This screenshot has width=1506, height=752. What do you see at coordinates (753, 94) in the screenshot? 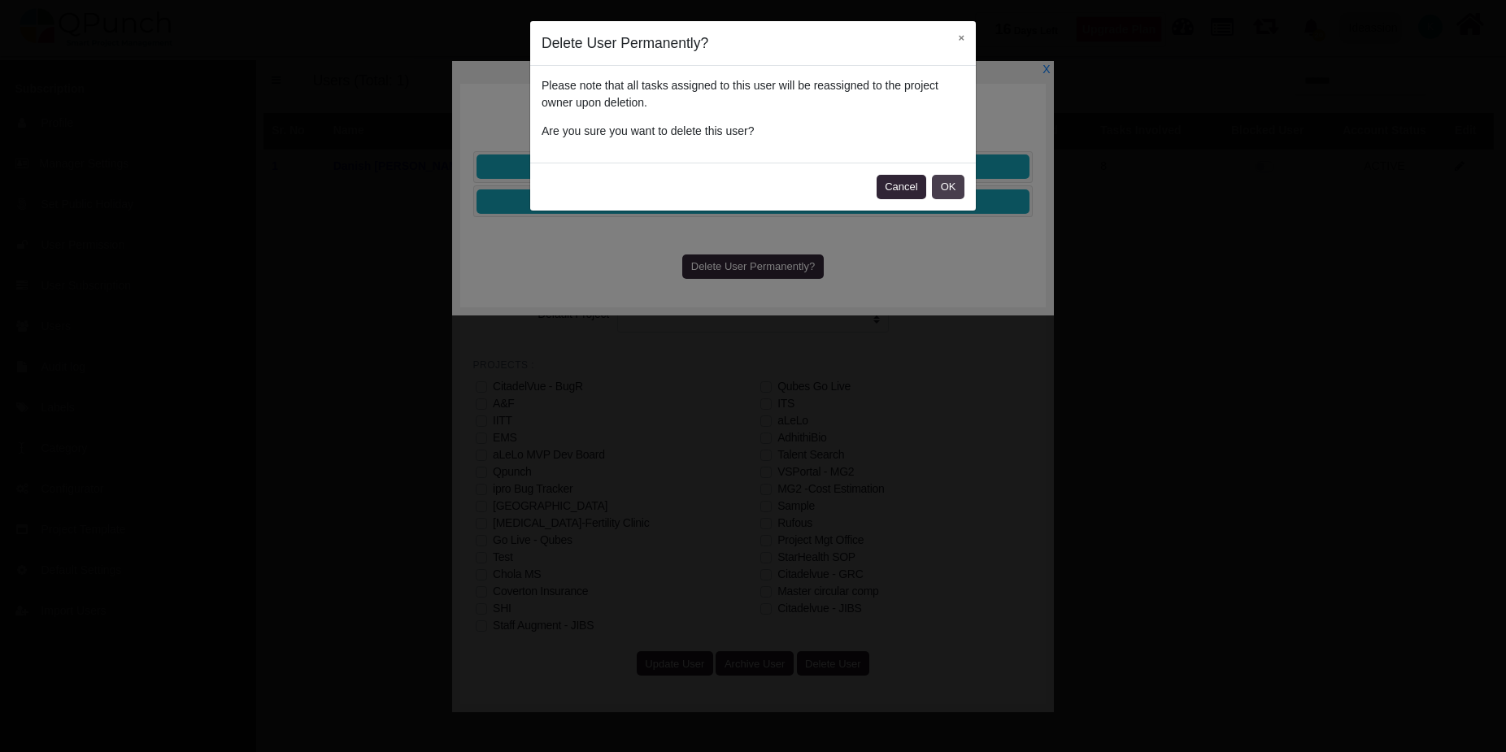
I see `p: Please note that all tasks assigned to this user will be reassigned to the project owner upon del...` at bounding box center [753, 94].